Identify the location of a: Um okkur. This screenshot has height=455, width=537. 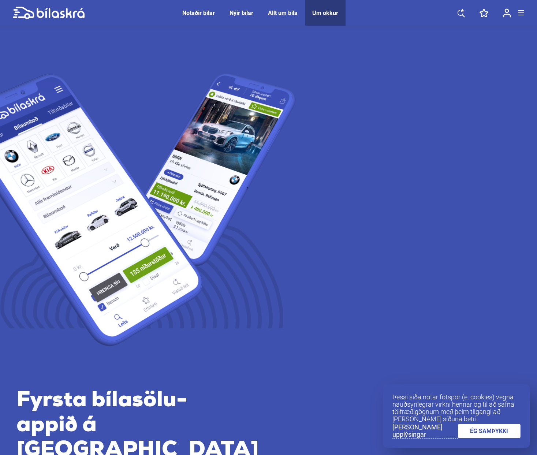
(325, 13).